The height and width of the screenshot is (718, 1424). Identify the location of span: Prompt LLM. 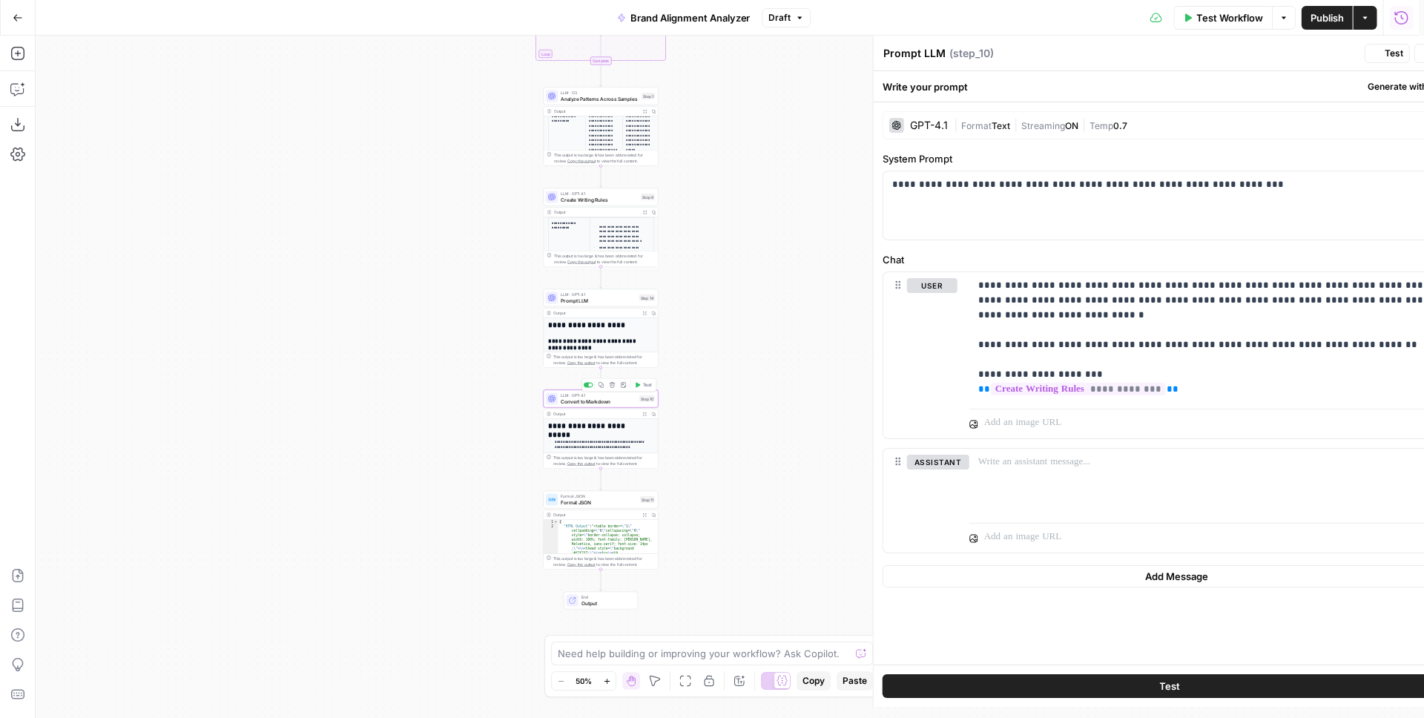
(598, 300).